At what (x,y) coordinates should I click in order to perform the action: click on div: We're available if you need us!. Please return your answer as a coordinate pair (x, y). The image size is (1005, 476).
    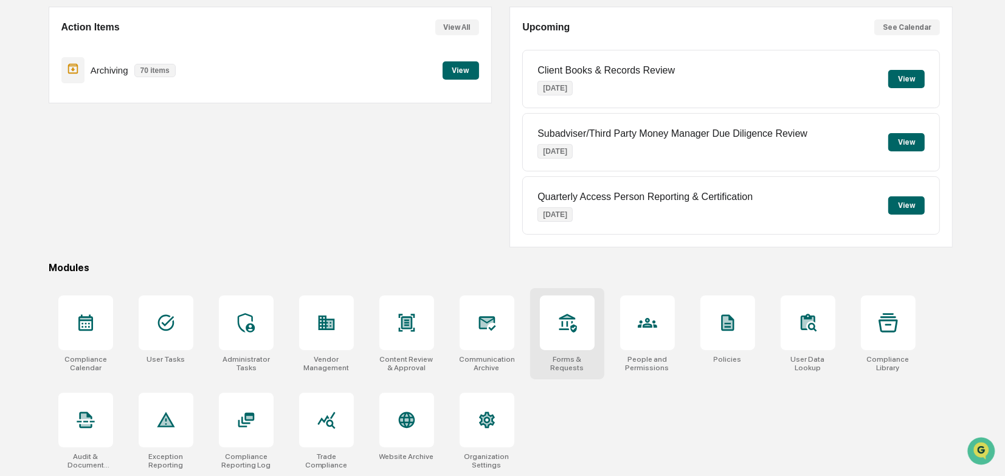
    Looking at the image, I should click on (97, 110).